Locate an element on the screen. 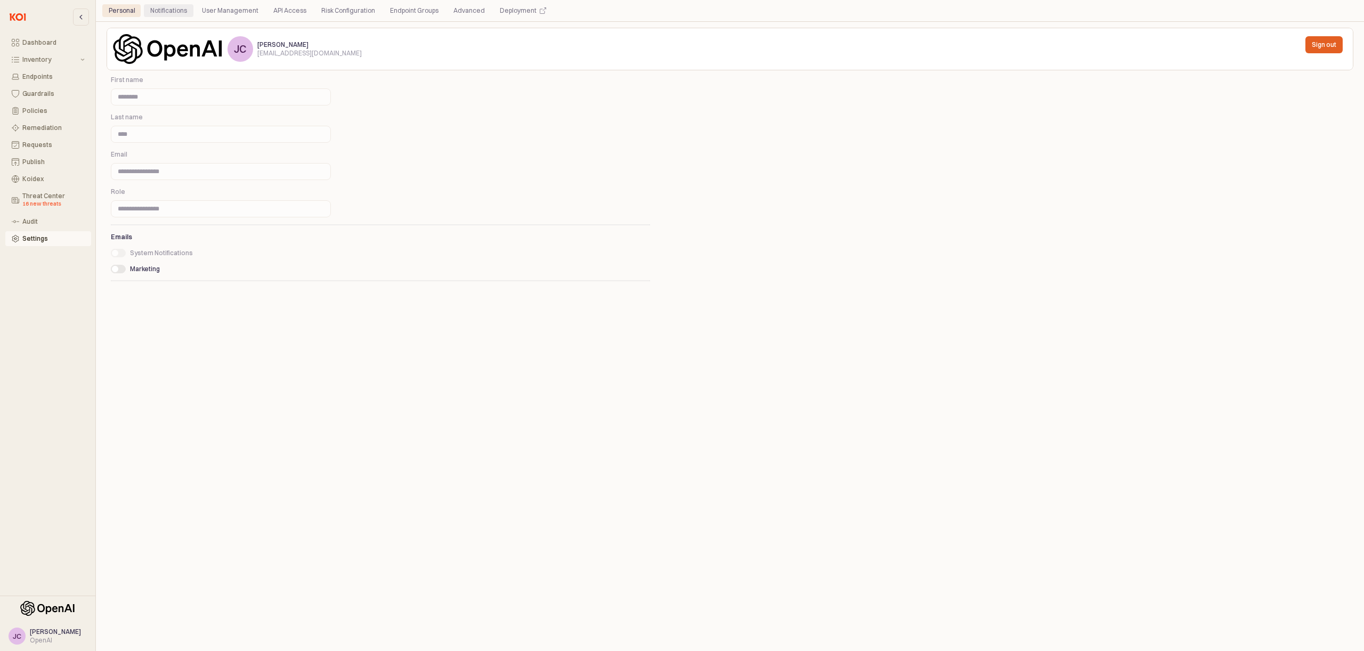 The width and height of the screenshot is (1364, 651). button: Requests is located at coordinates (48, 145).